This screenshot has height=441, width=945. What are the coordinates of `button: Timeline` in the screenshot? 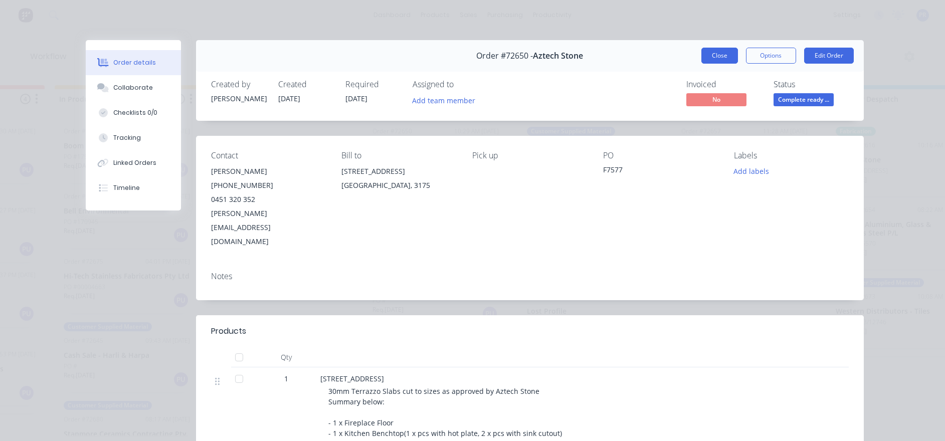 It's located at (133, 188).